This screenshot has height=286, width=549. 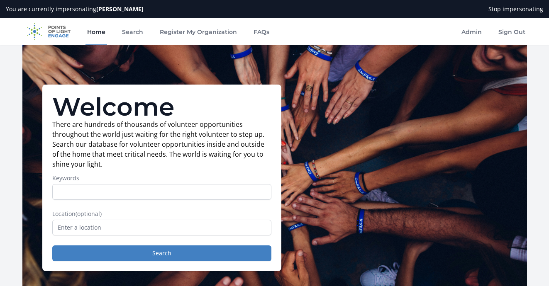 What do you see at coordinates (162, 253) in the screenshot?
I see `button: Search` at bounding box center [162, 253].